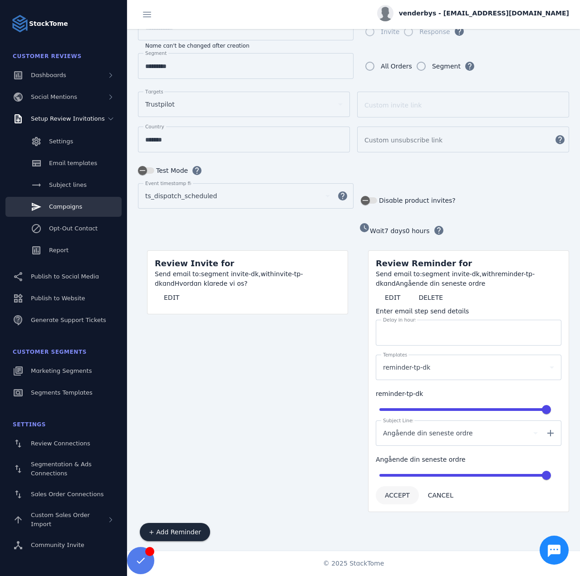 Image resolution: width=580 pixels, height=576 pixels. I want to click on span: 0 hours, so click(418, 231).